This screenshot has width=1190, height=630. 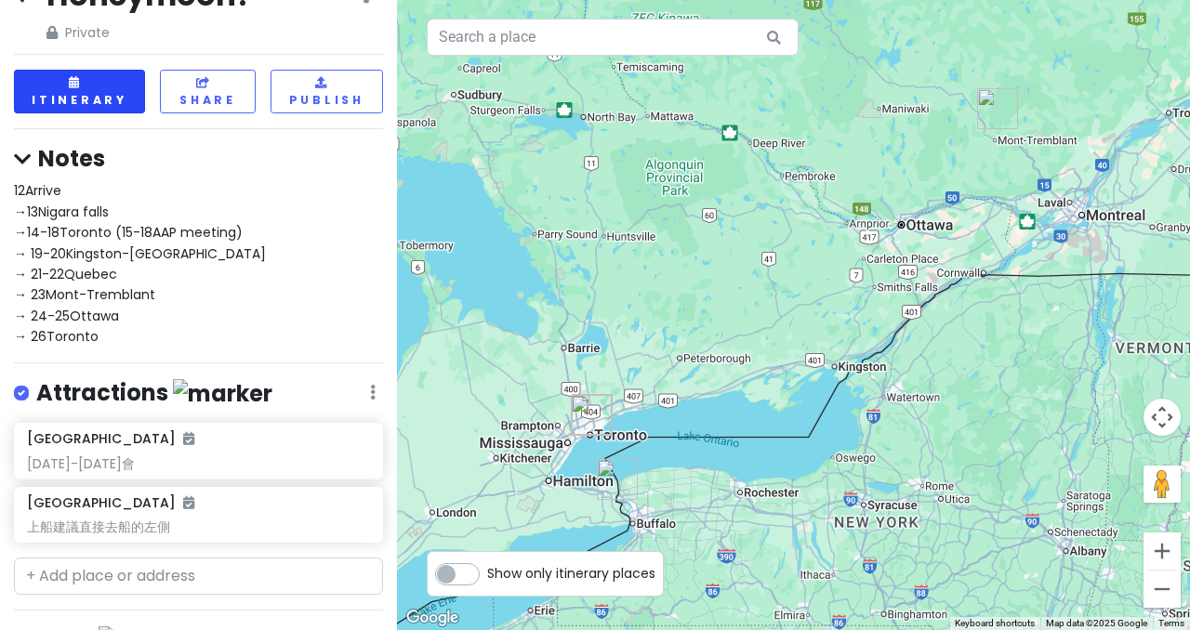 I want to click on div: 139 Chem. au Pied de la Montagne, so click(x=997, y=109).